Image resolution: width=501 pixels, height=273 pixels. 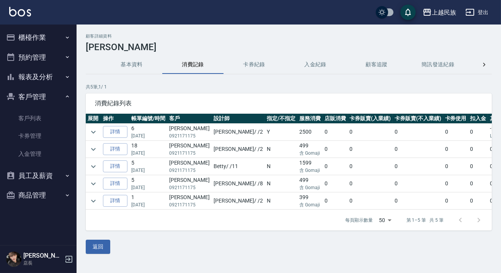 What do you see at coordinates (38, 97) in the screenshot?
I see `button: 客戶管理` at bounding box center [38, 97].